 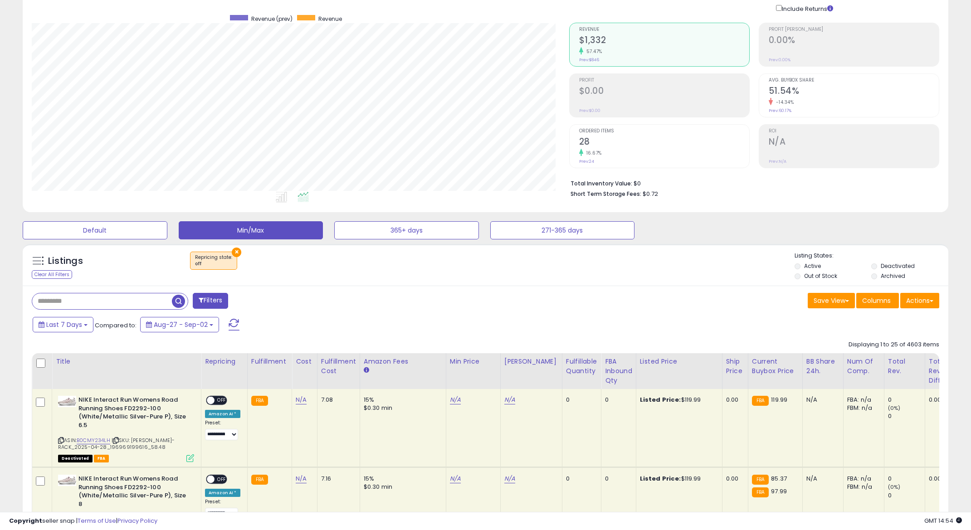 I want to click on div: Total Rev., so click(x=904, y=366).